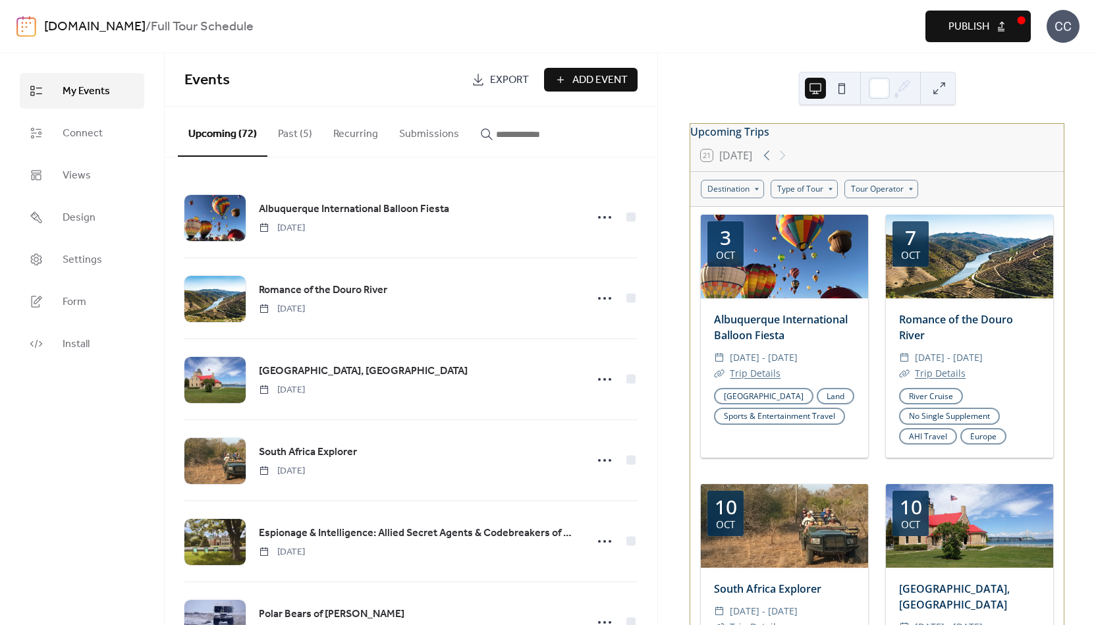 This screenshot has width=1096, height=625. I want to click on a: Export, so click(500, 80).